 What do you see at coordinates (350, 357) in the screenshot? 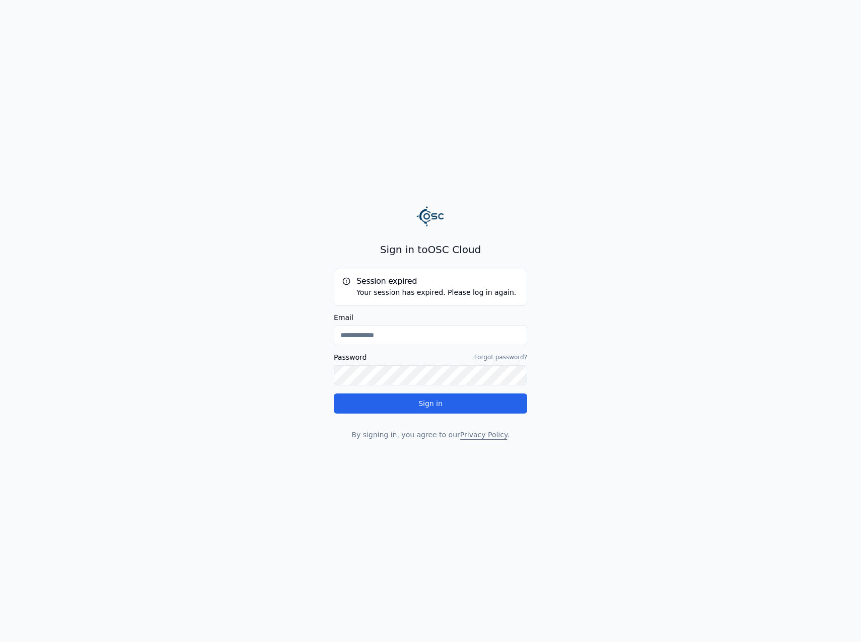
I see `label: Password` at bounding box center [350, 357].